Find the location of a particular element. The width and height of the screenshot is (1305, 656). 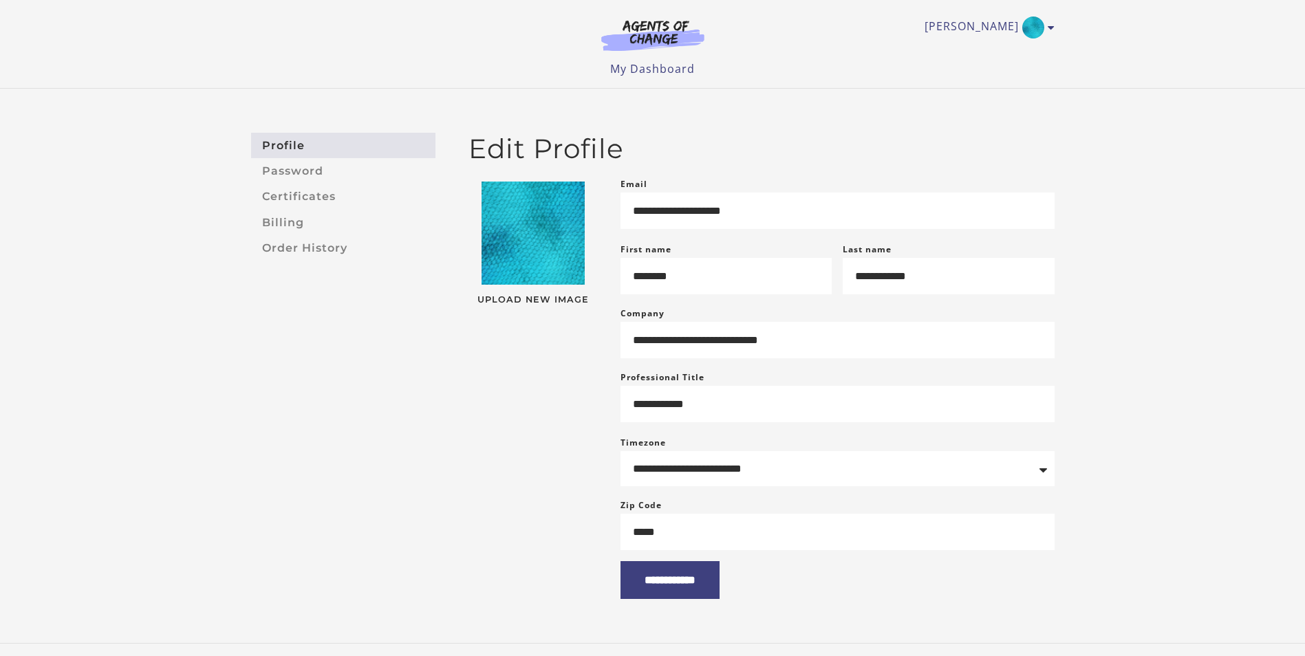

a: Billing is located at coordinates (343, 222).